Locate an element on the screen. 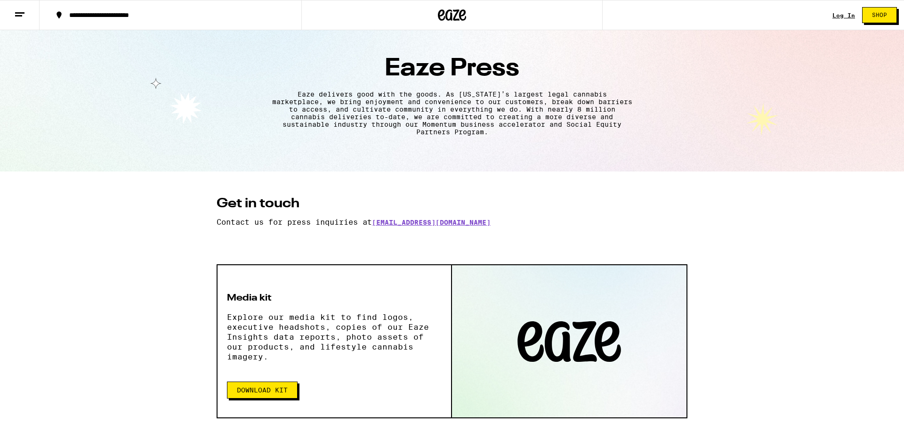 Image resolution: width=904 pixels, height=440 pixels. span: Shop is located at coordinates (879, 15).